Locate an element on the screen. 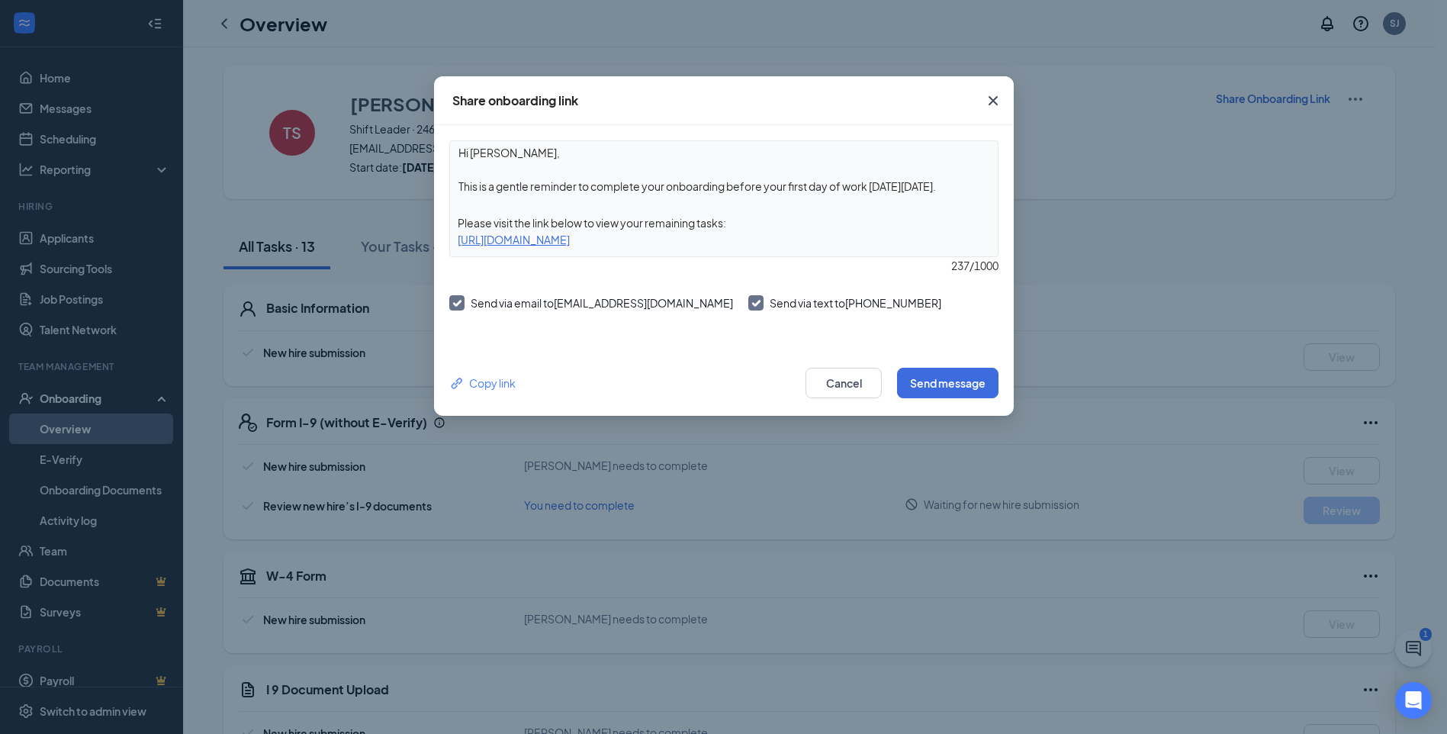 The width and height of the screenshot is (1447, 734). div: Share onboarding link is located at coordinates (515, 101).